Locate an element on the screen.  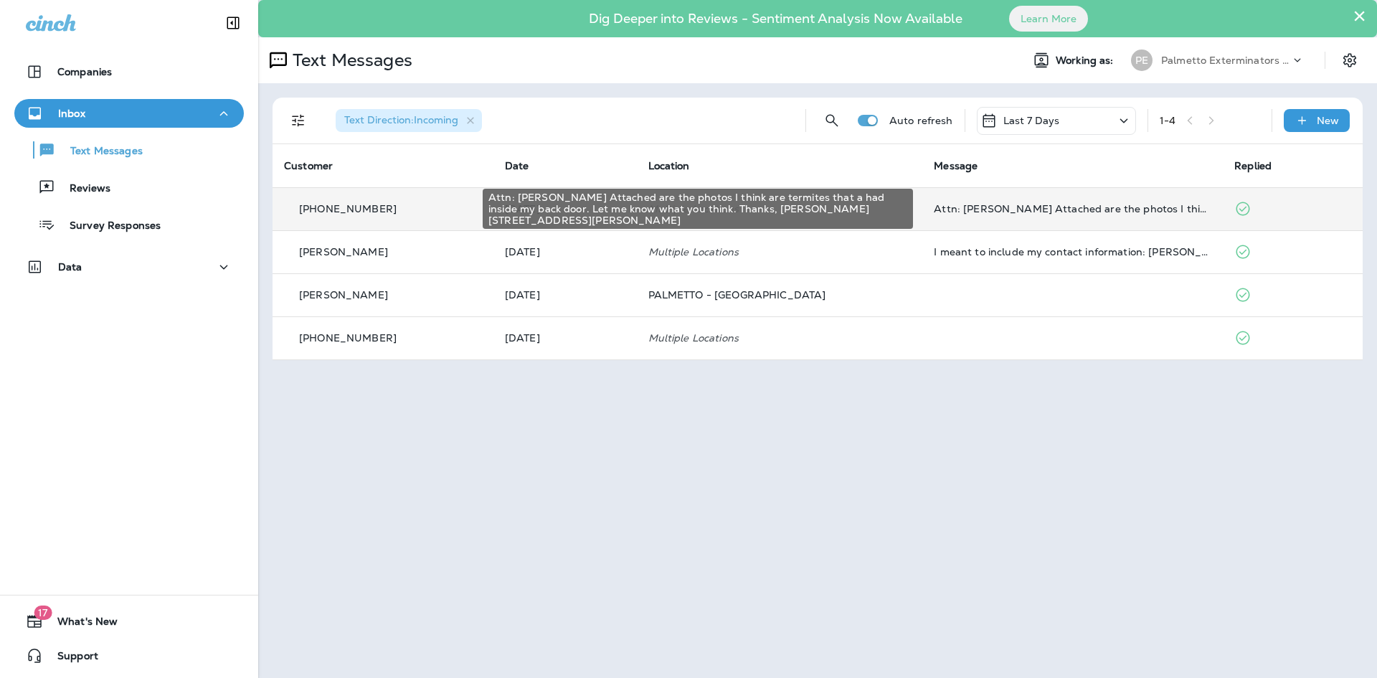
button: Companies is located at coordinates (129, 72).